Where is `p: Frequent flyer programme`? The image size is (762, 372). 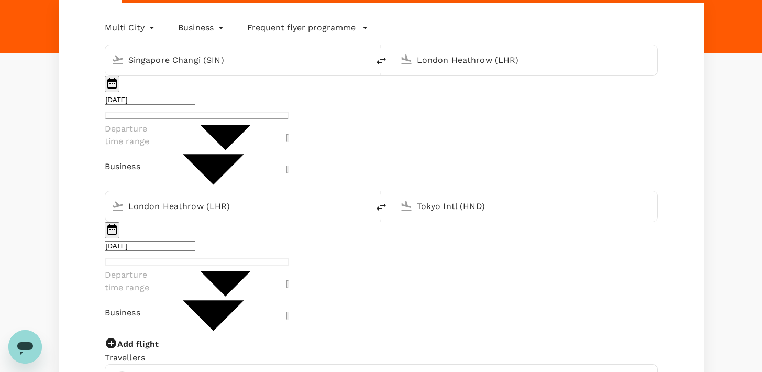
p: Frequent flyer programme is located at coordinates (301, 28).